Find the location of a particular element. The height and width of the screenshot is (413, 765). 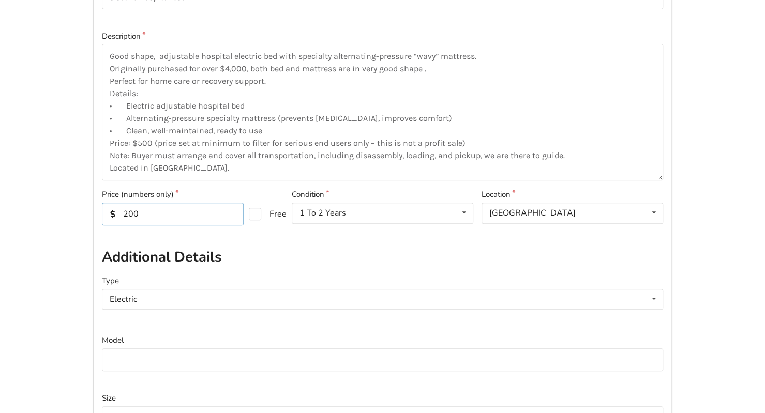

label: Price (numbers only) is located at coordinates (192, 194).